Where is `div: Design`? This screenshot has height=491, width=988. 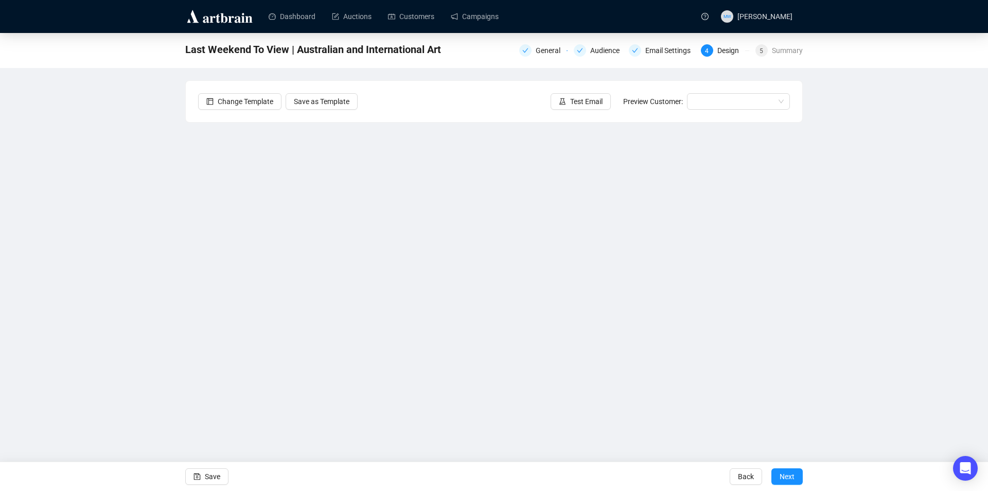 div: Design is located at coordinates (732, 50).